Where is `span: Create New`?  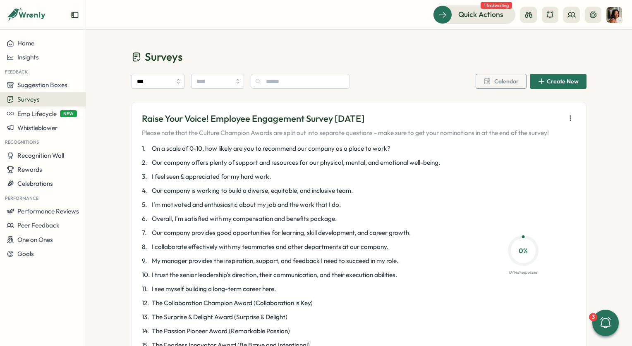
span: Create New is located at coordinates (562, 81).